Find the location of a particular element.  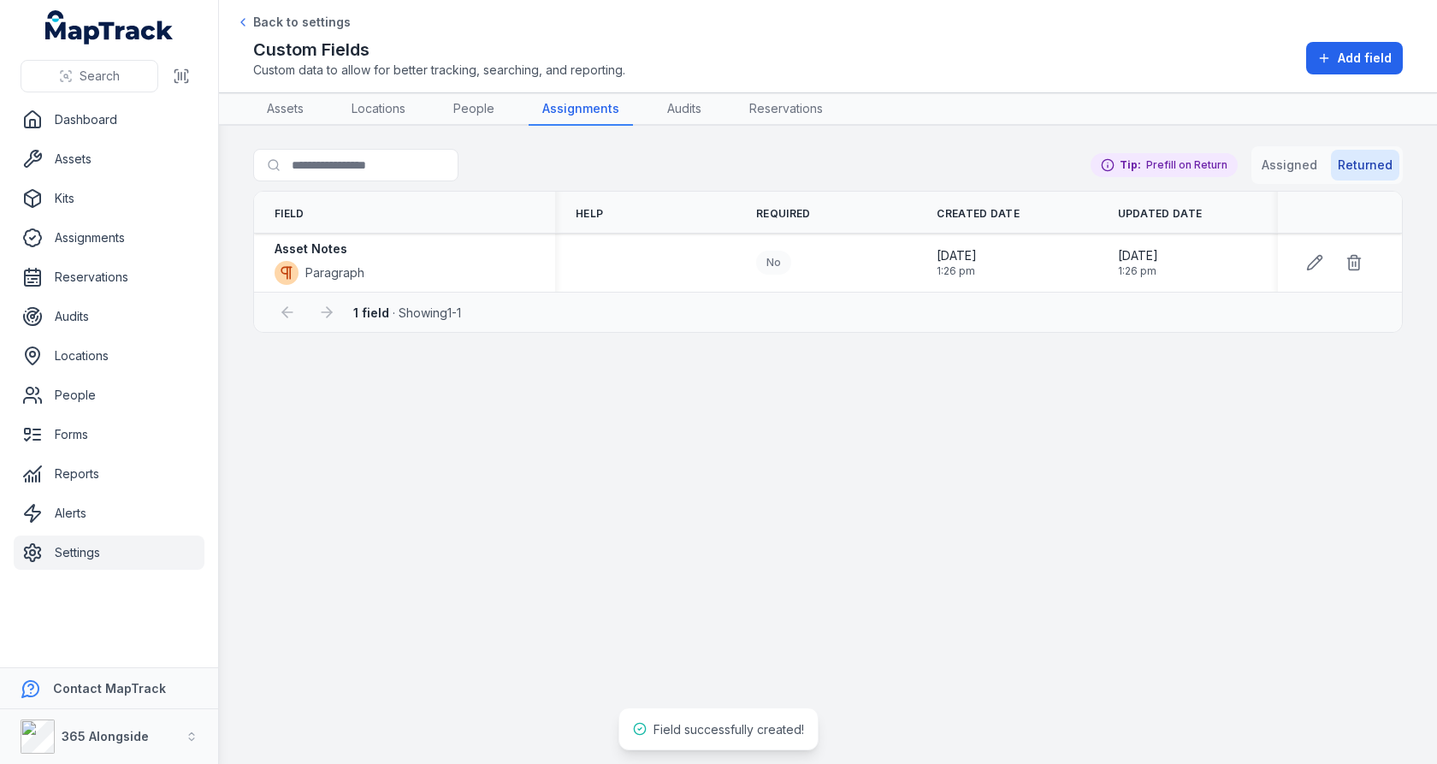

a: Alerts is located at coordinates (109, 513).